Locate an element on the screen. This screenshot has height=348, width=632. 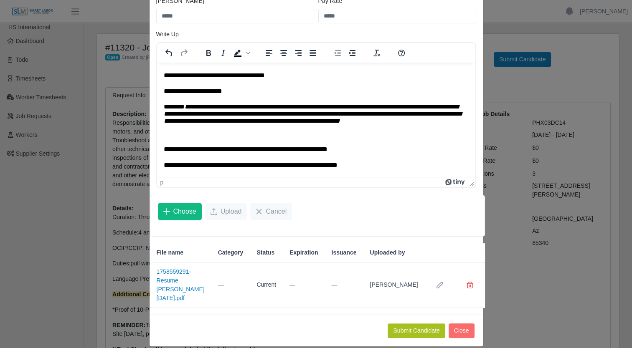
span: Choose is located at coordinates (185, 212).